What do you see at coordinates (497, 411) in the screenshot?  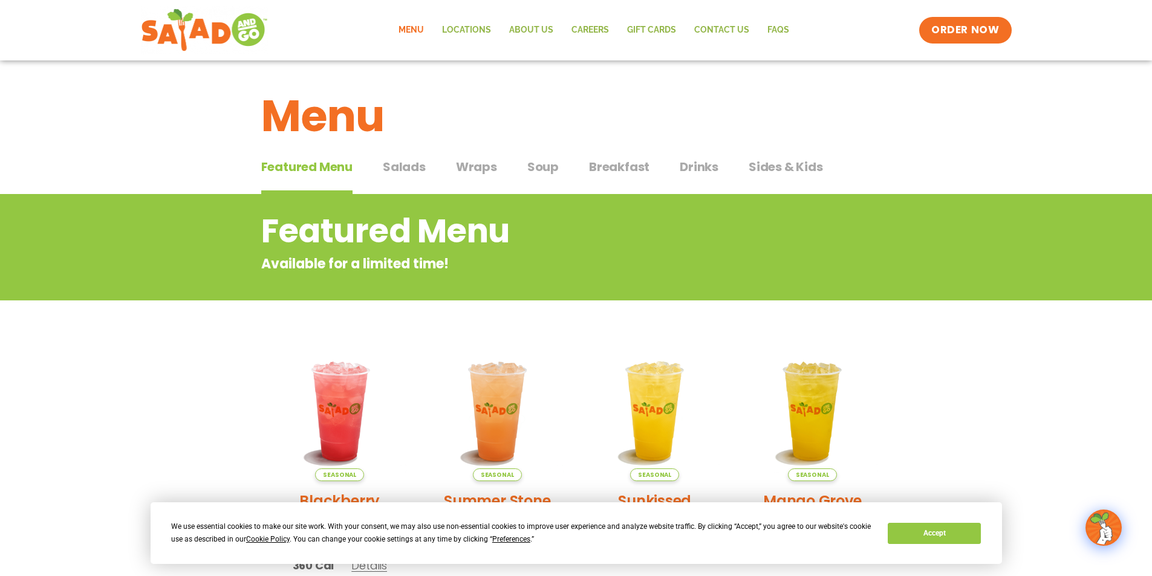 I see `img: Product photo for Summer Stone Fruit Lemonade` at bounding box center [497, 411].